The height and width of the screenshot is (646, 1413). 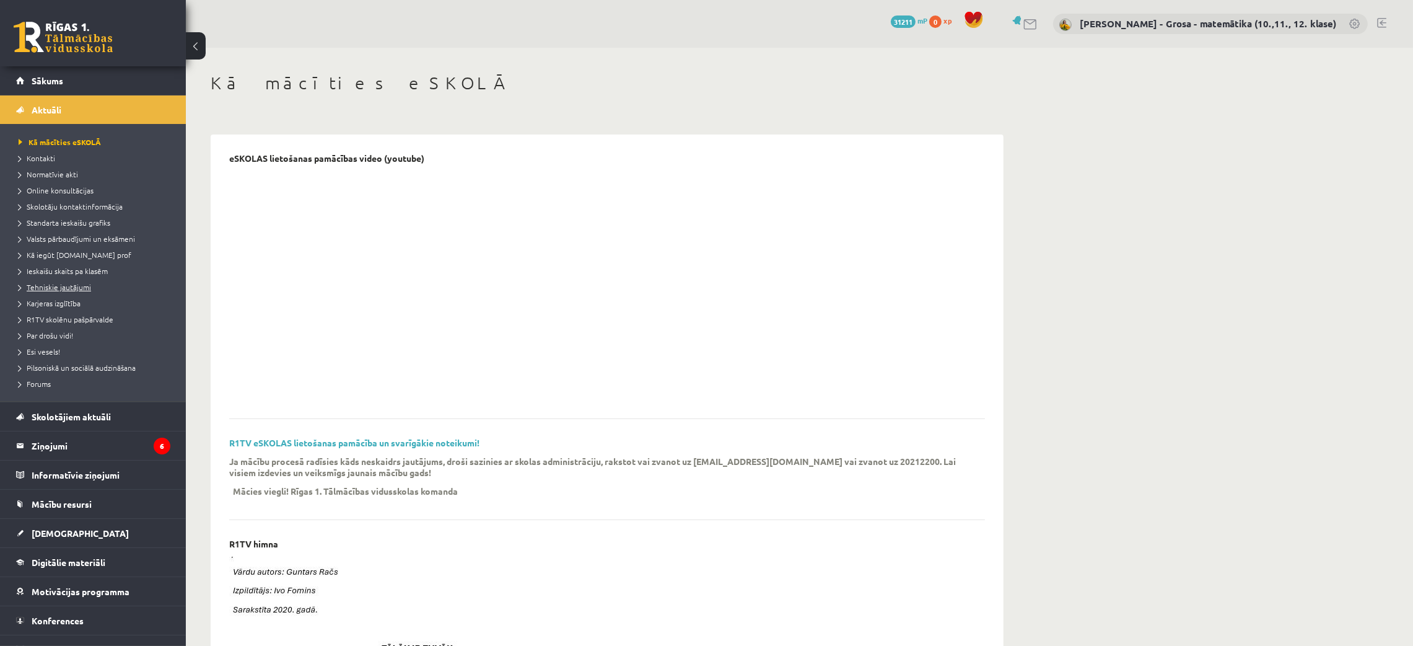 What do you see at coordinates (35, 384) in the screenshot?
I see `span: Forums` at bounding box center [35, 384].